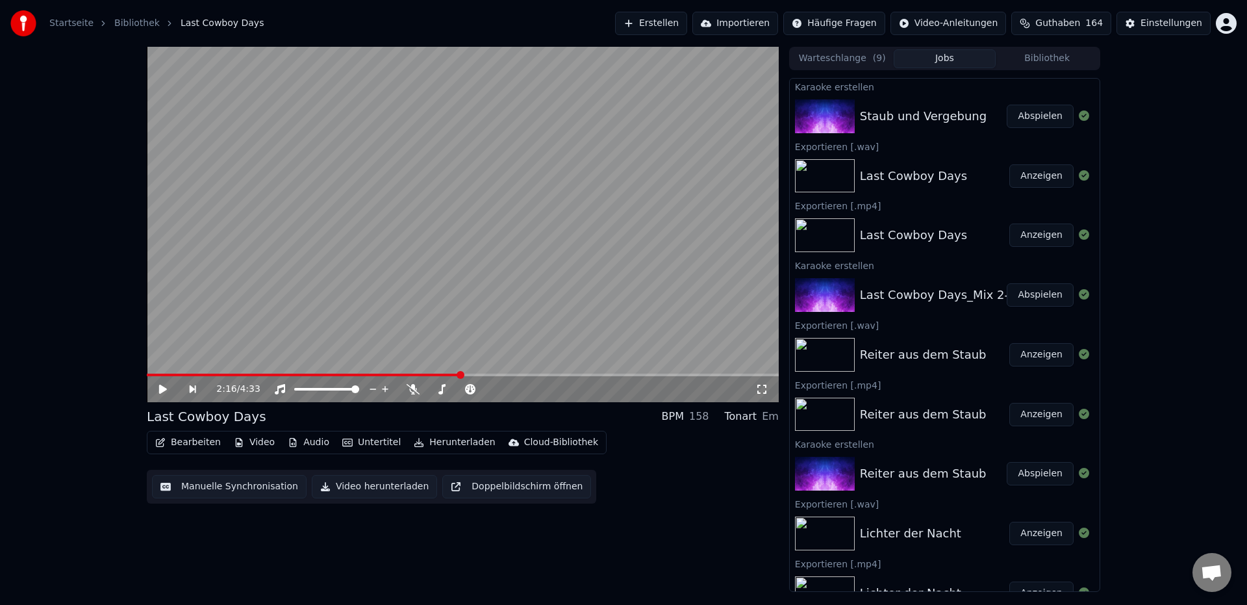 The height and width of the screenshot is (605, 1247). I want to click on button: Herunterladen, so click(454, 442).